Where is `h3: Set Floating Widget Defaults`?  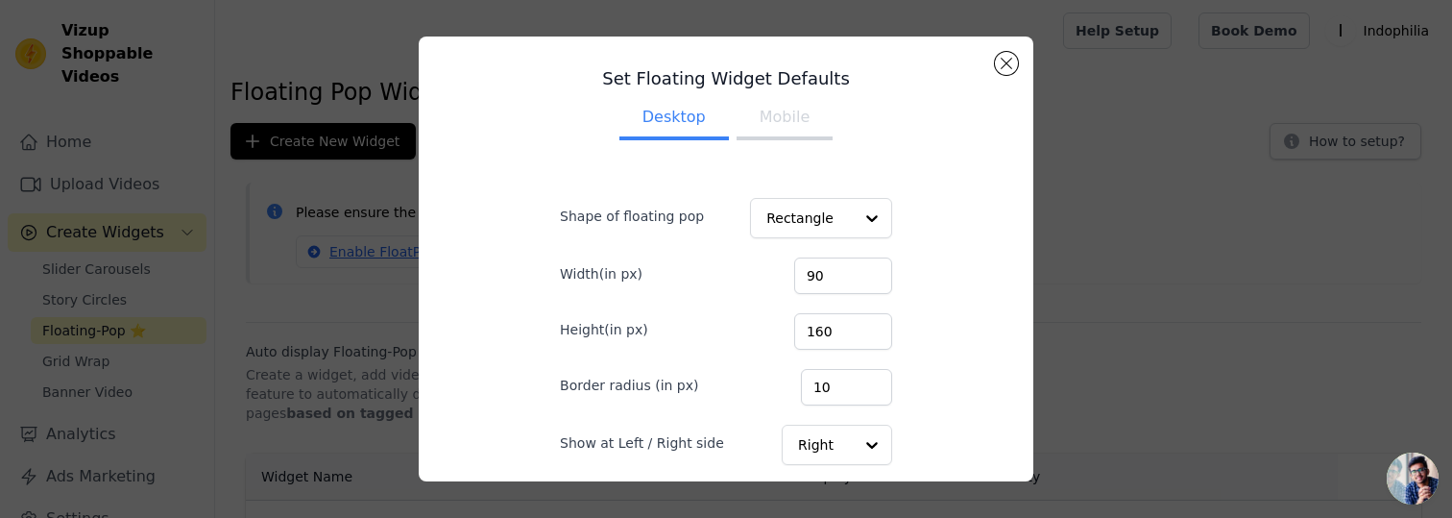 h3: Set Floating Widget Defaults is located at coordinates (726, 79).